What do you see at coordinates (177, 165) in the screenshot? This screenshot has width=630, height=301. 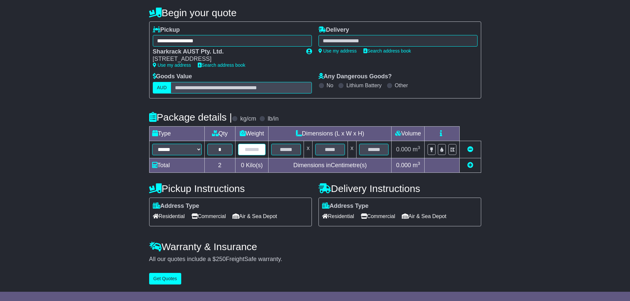 I see `td: Total` at bounding box center [177, 165].